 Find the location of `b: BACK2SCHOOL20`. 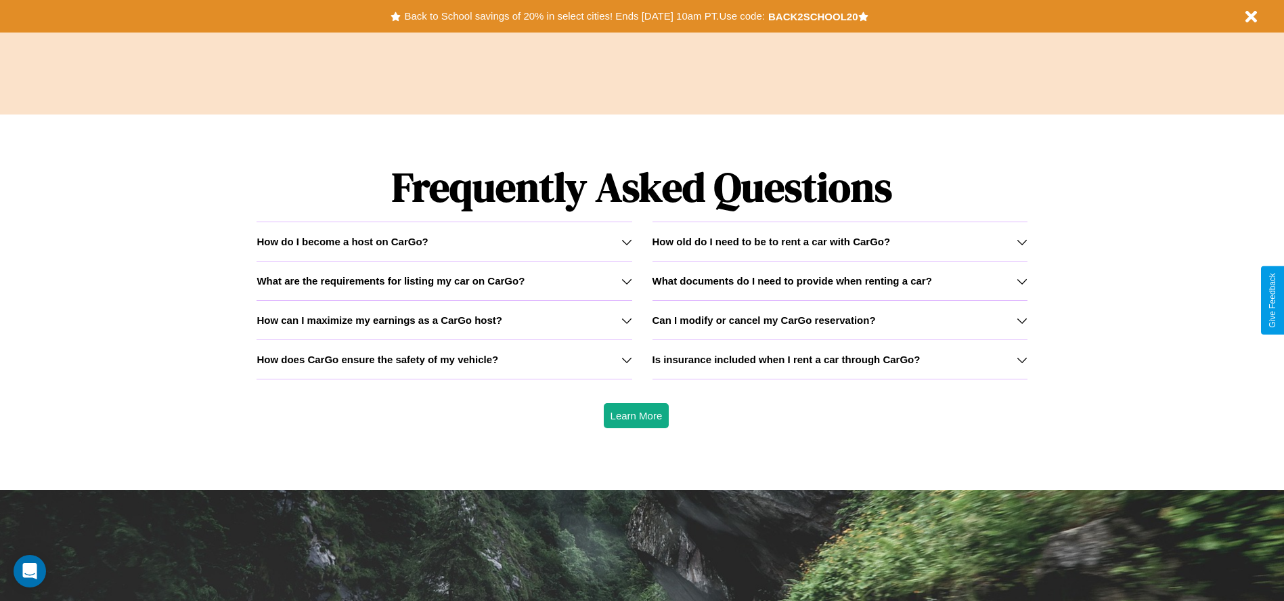

b: BACK2SCHOOL20 is located at coordinates (813, 16).